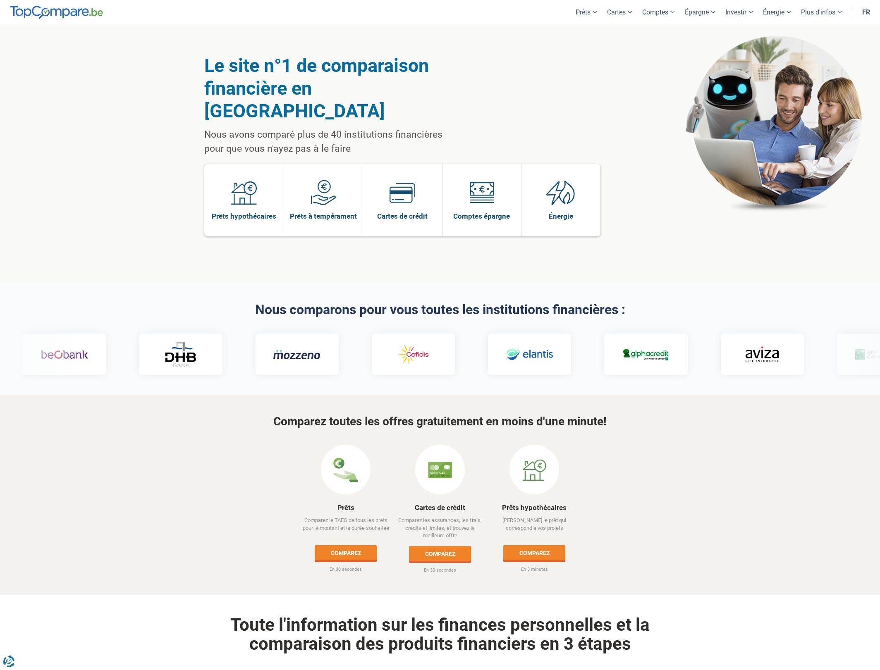 Image resolution: width=880 pixels, height=670 pixels. I want to click on img: Alphacredit, so click(635, 354).